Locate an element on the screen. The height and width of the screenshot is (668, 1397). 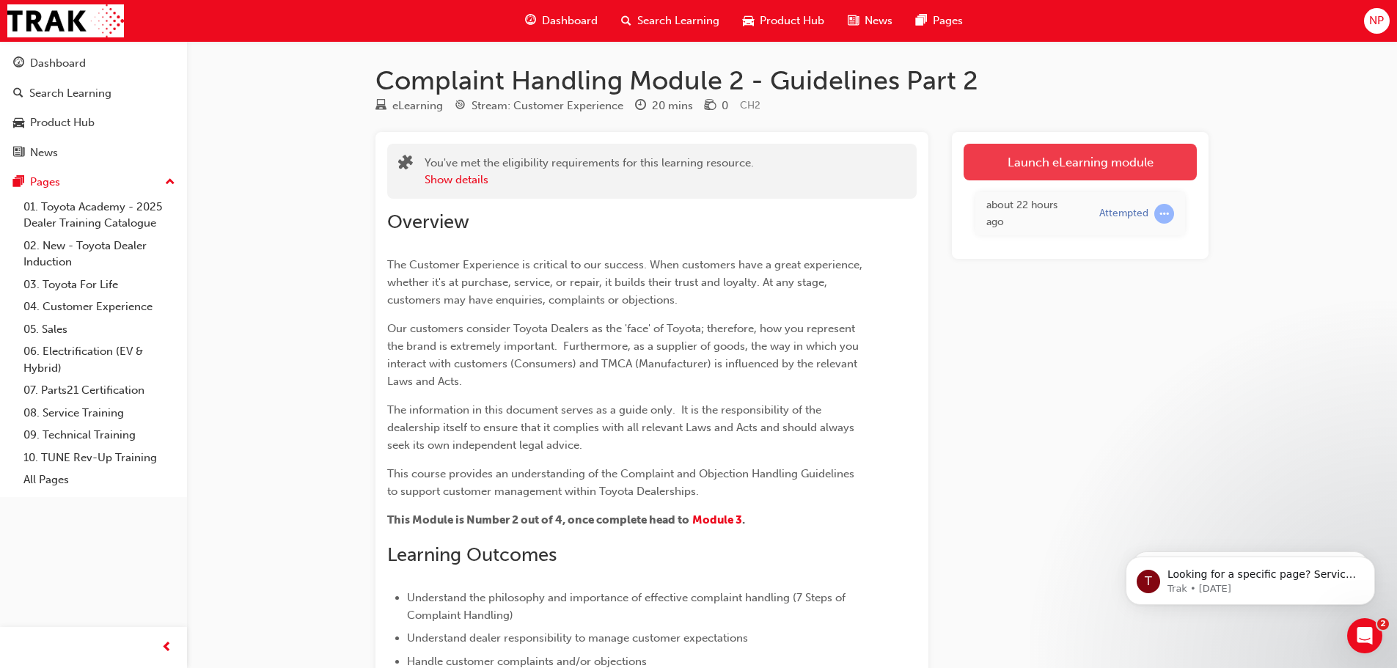
a: Trak is located at coordinates (65, 21).